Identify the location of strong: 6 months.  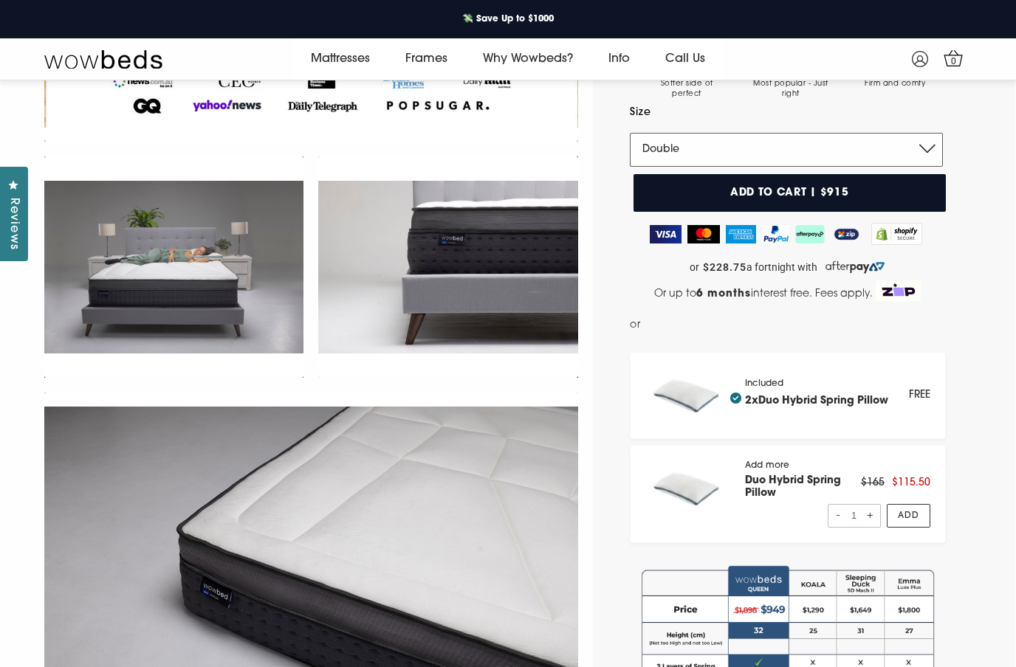
(723, 294).